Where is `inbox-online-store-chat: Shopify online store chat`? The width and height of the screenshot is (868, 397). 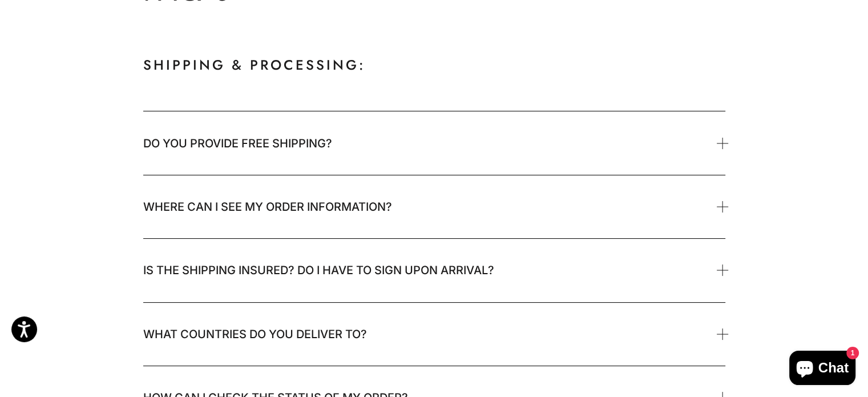 inbox-online-store-chat: Shopify online store chat is located at coordinates (823, 369).